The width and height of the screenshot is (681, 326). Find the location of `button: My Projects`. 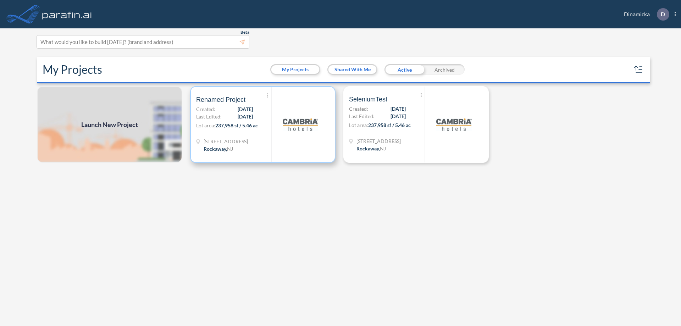

button: My Projects is located at coordinates (295, 70).